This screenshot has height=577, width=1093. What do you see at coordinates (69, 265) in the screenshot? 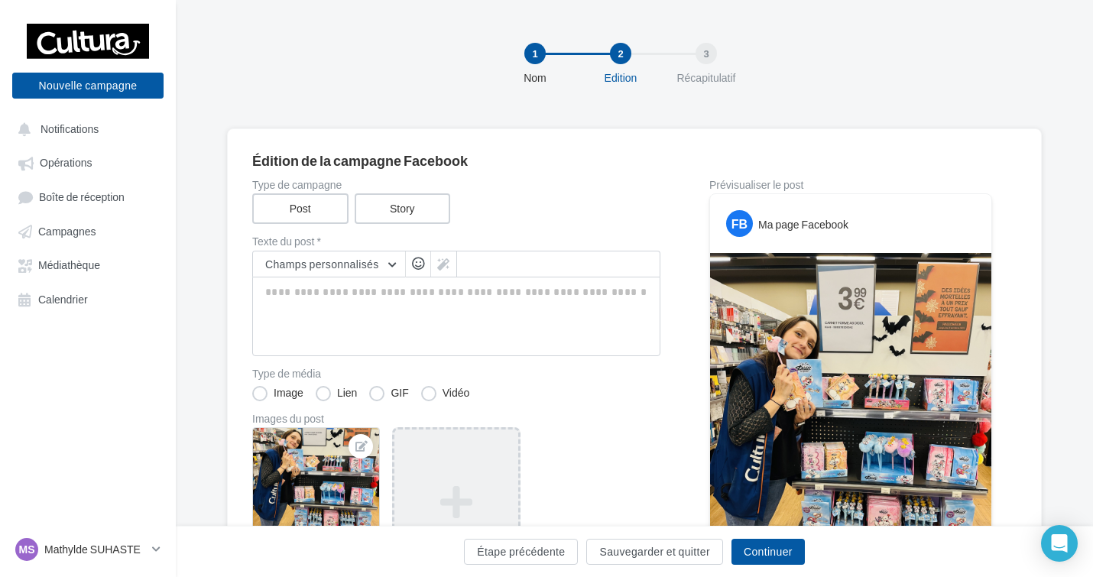
I see `span: Médiathèque` at bounding box center [69, 265].